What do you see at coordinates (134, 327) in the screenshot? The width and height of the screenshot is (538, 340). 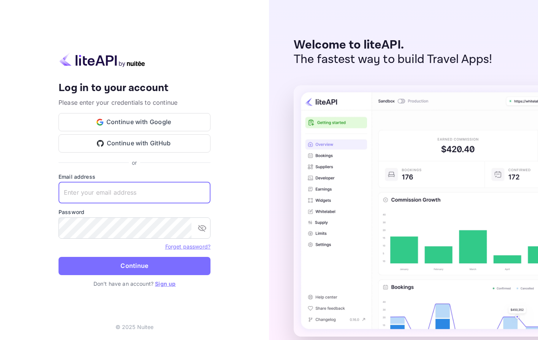 I see `p: © 2025 Nuitee` at bounding box center [134, 327].